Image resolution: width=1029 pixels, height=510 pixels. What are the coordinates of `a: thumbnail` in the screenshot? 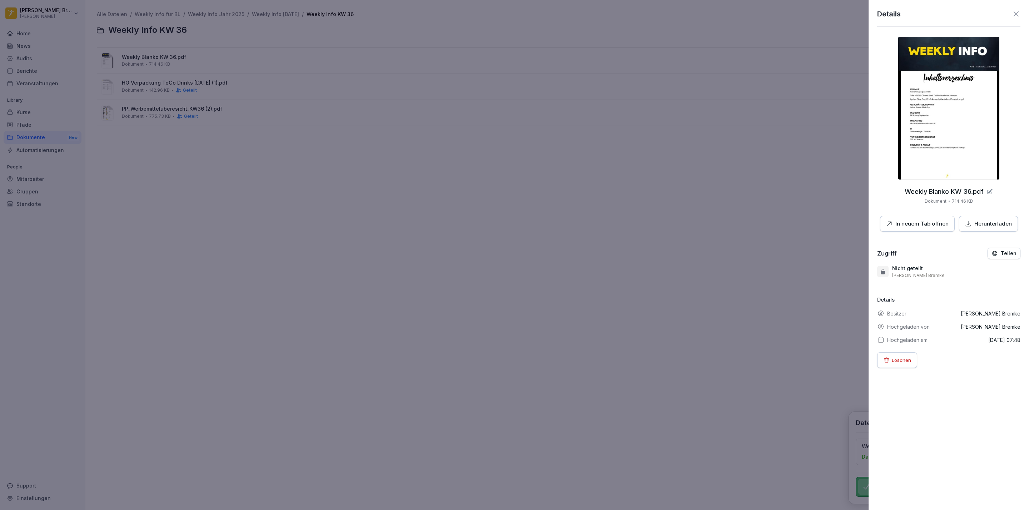 It's located at (948, 108).